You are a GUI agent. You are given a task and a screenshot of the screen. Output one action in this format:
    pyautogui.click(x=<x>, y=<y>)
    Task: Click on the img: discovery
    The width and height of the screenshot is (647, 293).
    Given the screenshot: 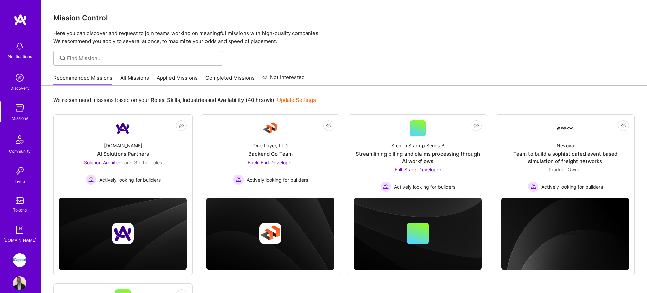 What is the action you would take?
    pyautogui.click(x=20, y=78)
    